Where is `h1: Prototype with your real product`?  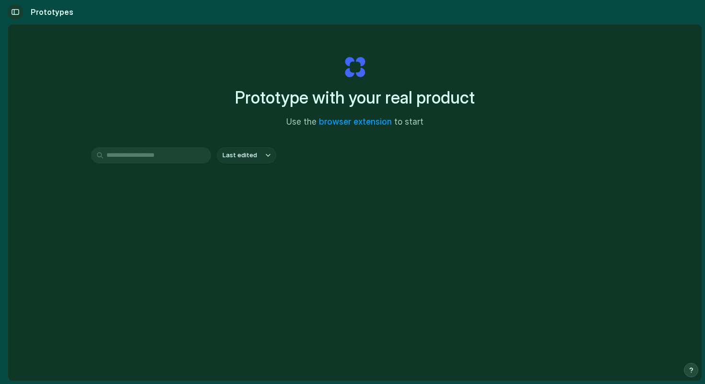 h1: Prototype with your real product is located at coordinates (355, 97).